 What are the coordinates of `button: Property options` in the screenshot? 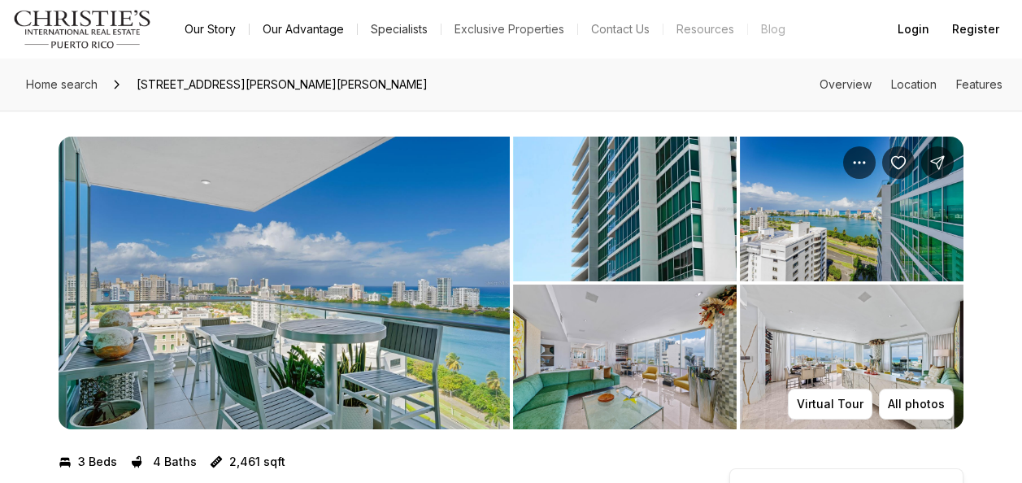 It's located at (860, 163).